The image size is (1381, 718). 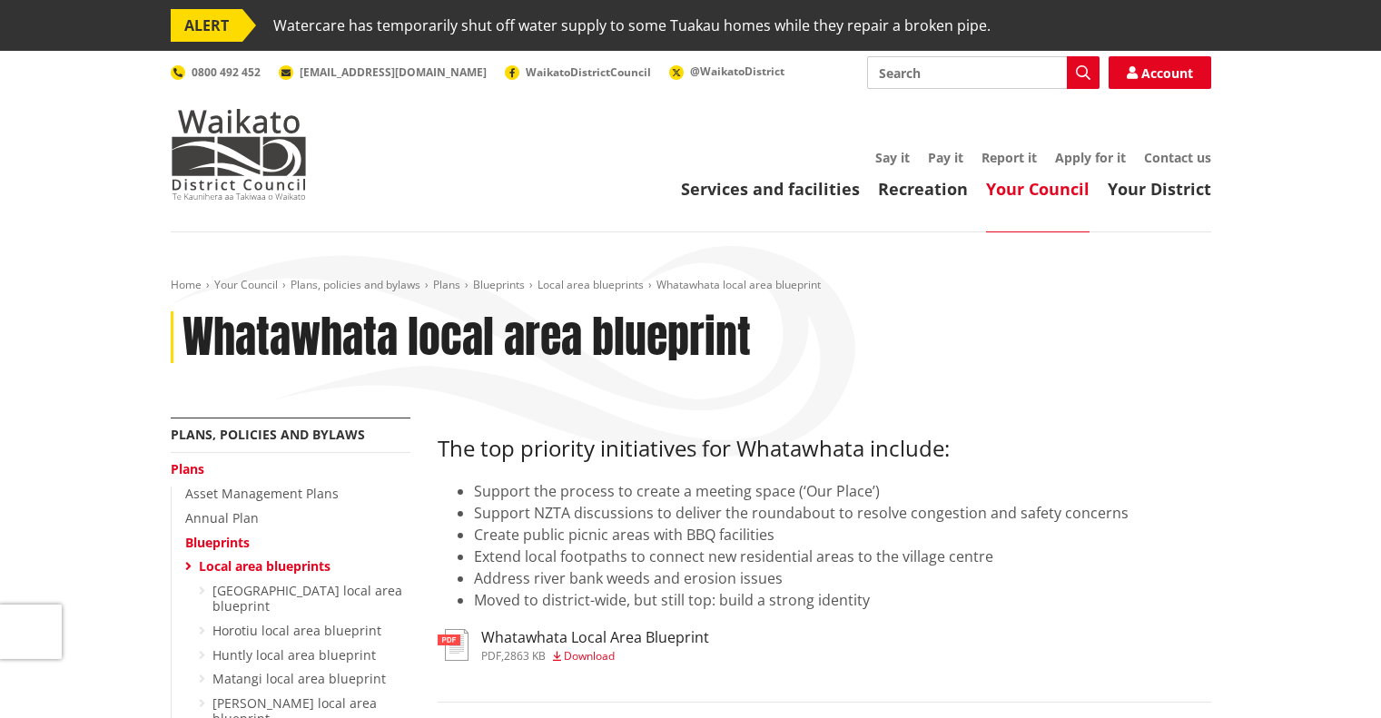 What do you see at coordinates (842, 513) in the screenshot?
I see `li: Support NZTA discussions to deliver the roundabout to resolve congestion and safety concerns` at bounding box center [842, 513].